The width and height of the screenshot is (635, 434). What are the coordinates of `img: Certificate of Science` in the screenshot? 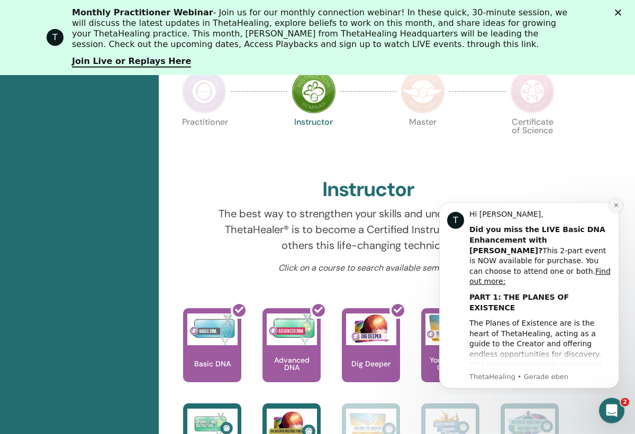 It's located at (532, 91).